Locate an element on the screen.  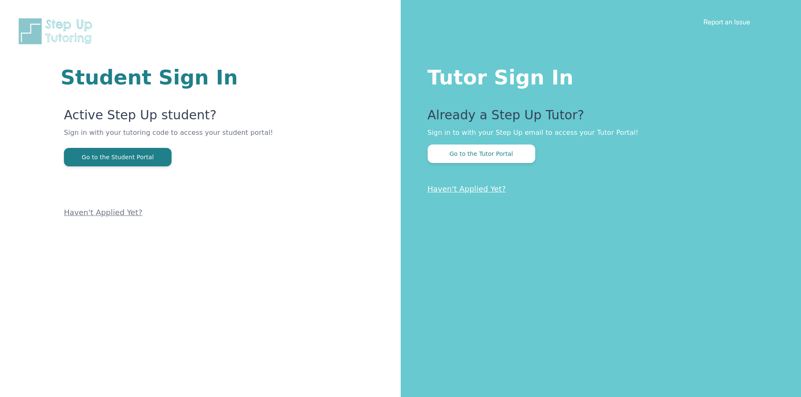
p: Already a Step Up Tutor? is located at coordinates (597, 118).